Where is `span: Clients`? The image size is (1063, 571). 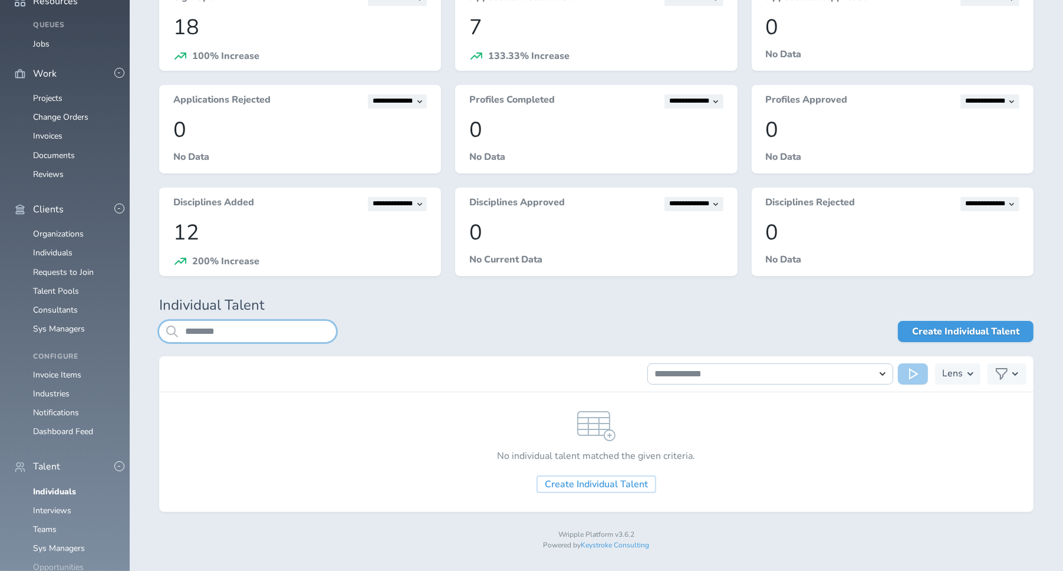
span: Clients is located at coordinates (48, 209).